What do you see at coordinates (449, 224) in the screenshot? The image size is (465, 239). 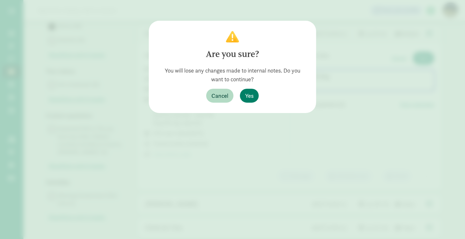 I see `div: Chat Widget` at bounding box center [449, 224].